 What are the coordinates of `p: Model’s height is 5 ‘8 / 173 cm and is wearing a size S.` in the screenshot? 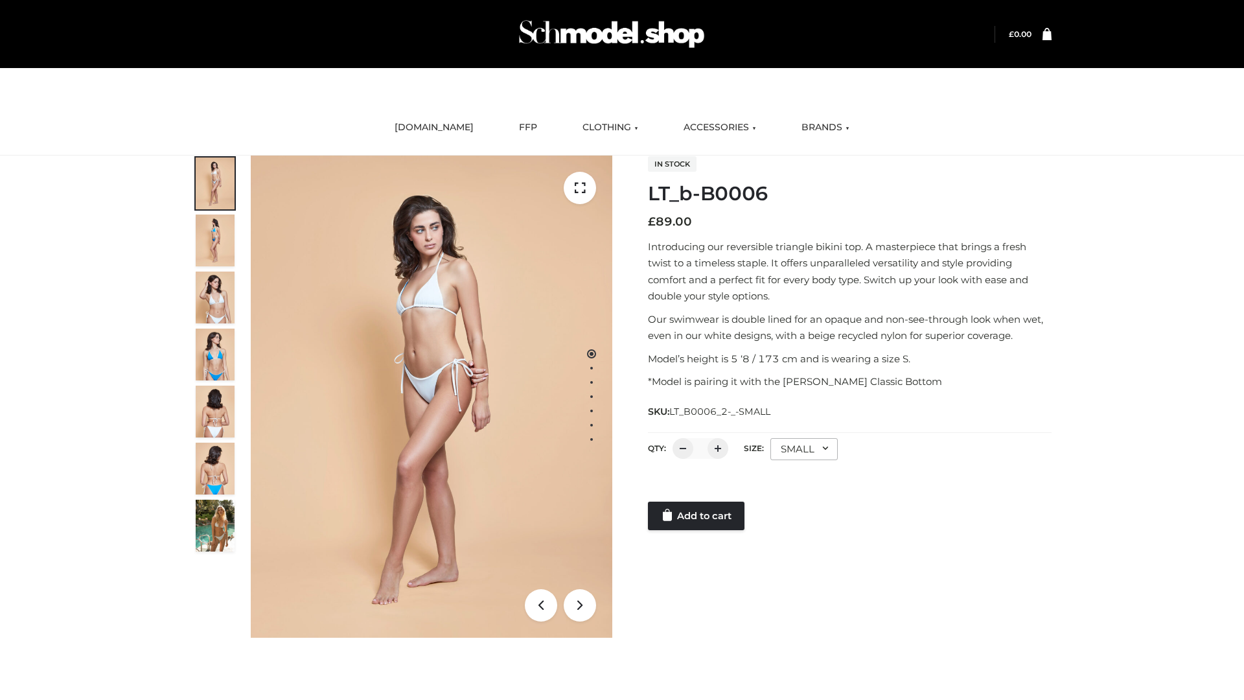 It's located at (850, 359).